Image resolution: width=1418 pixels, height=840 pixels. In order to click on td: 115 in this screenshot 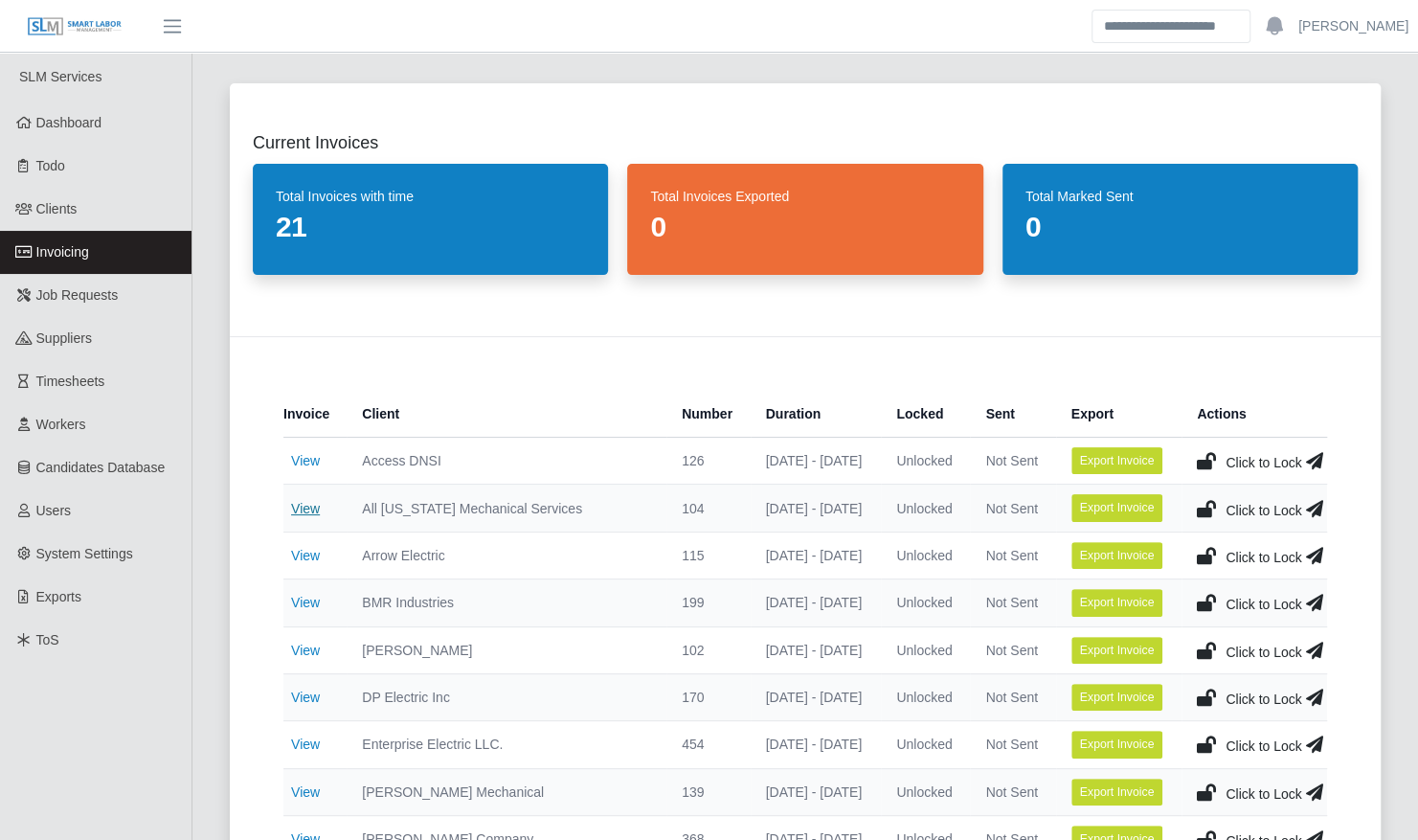, I will do `click(709, 554)`.